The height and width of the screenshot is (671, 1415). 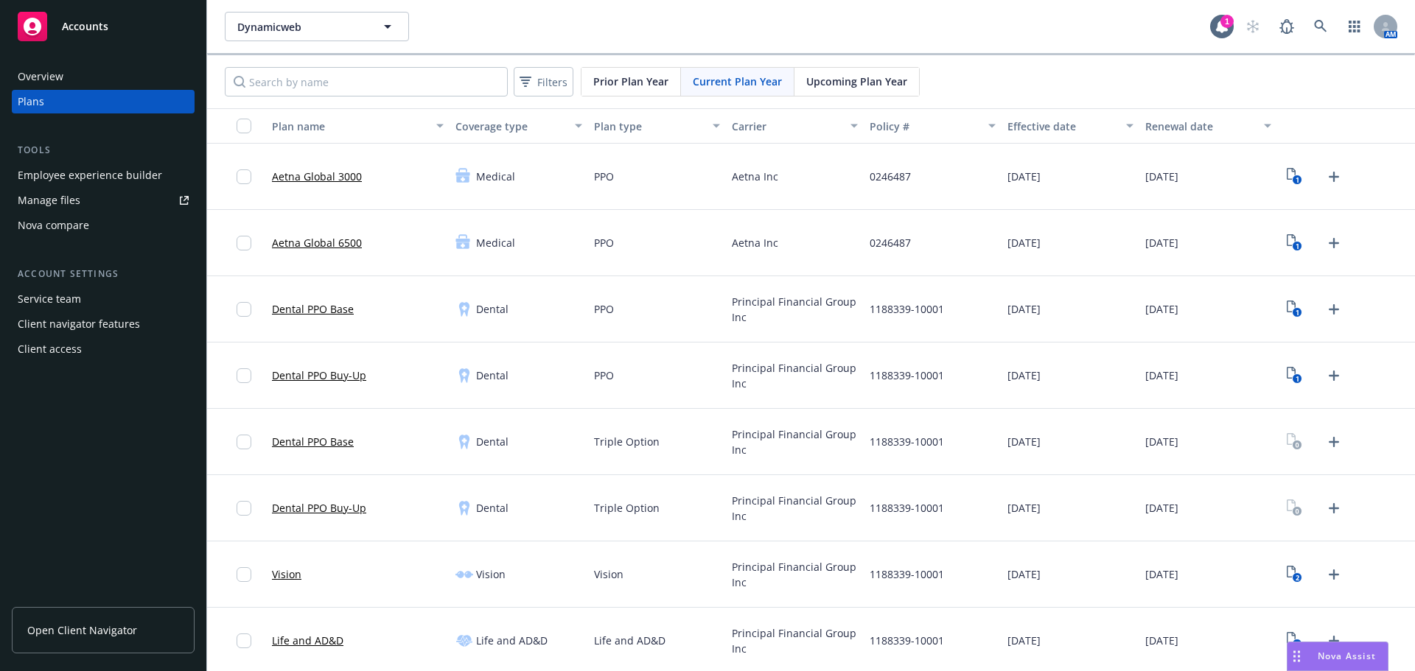 I want to click on button: Effective date, so click(x=1070, y=126).